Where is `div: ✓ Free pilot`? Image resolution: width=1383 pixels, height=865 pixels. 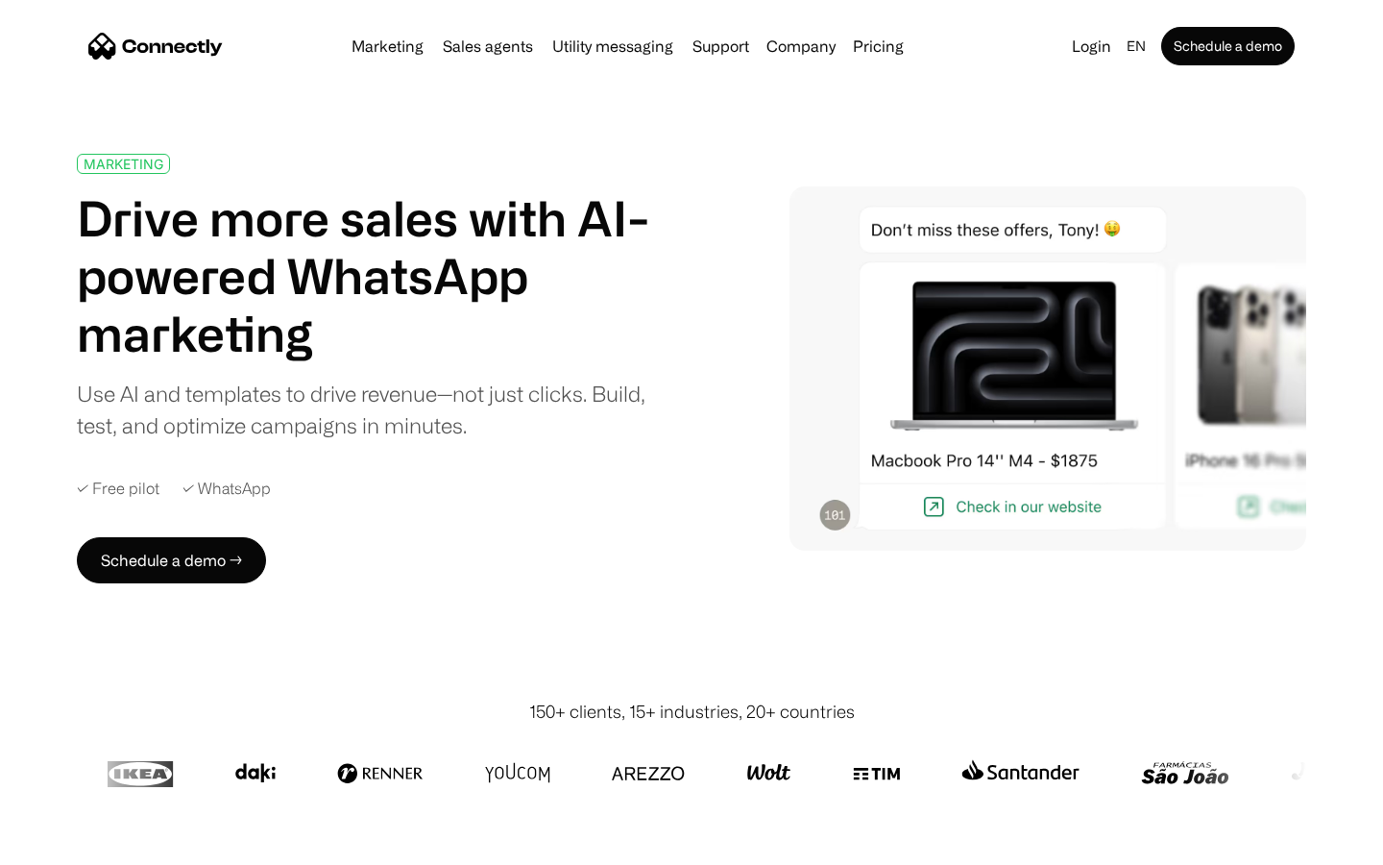 div: ✓ Free pilot is located at coordinates (118, 488).